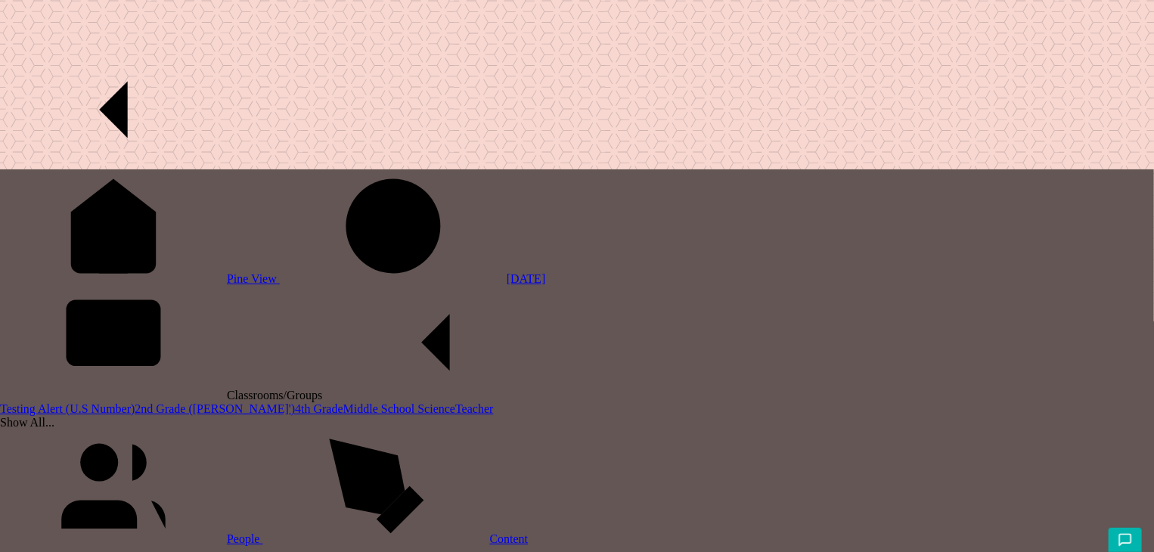 The width and height of the screenshot is (1154, 552). I want to click on span: Pine View, so click(253, 278).